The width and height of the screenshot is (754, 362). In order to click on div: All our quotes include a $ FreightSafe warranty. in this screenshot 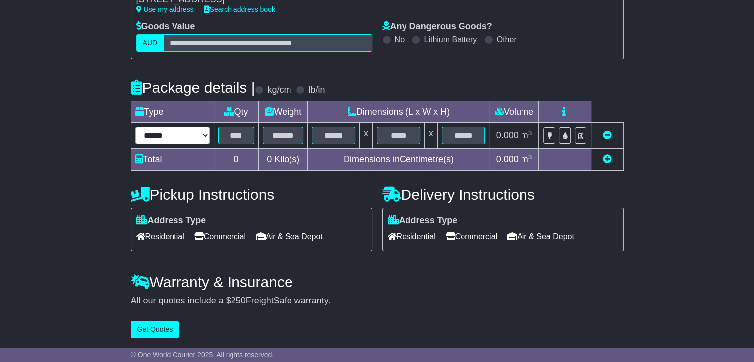, I will do `click(377, 301)`.